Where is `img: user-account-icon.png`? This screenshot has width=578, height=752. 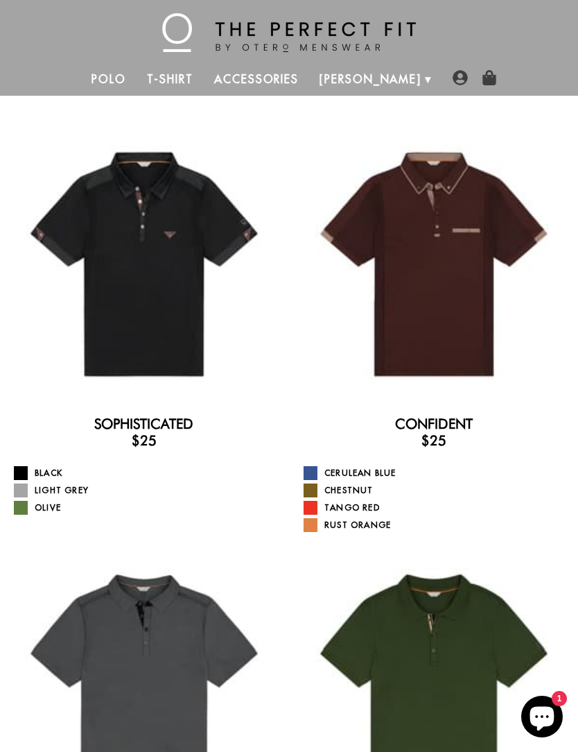
img: user-account-icon.png is located at coordinates (460, 78).